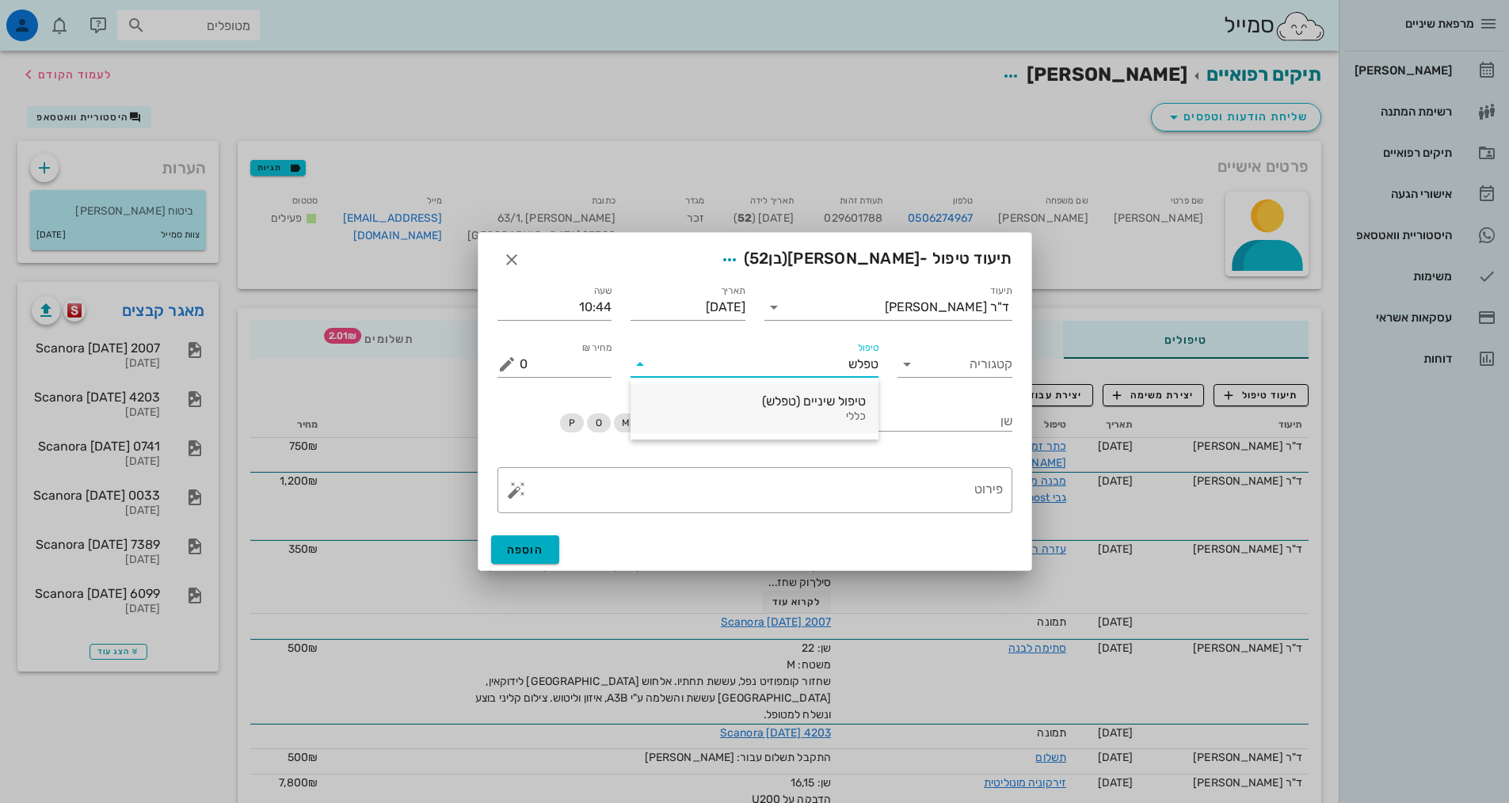 The image size is (1509, 803). Describe the element at coordinates (864, 260) in the screenshot. I see `span: תיעוד טיפול -` at that location.